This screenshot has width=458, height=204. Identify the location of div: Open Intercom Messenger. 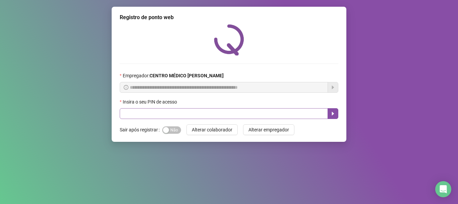
(444, 189).